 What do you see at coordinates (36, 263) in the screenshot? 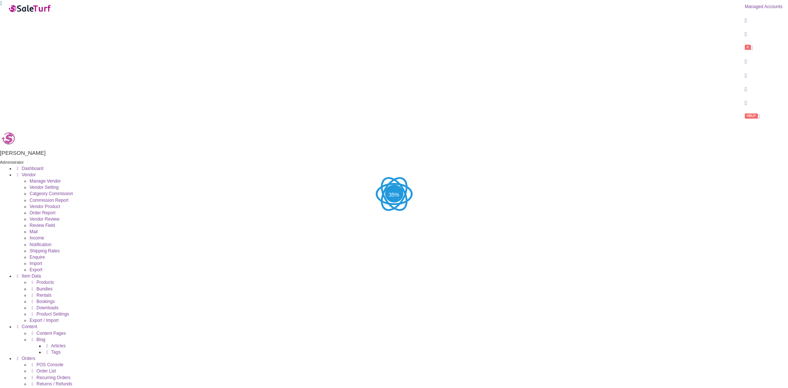
I see `a: Import` at bounding box center [36, 263].